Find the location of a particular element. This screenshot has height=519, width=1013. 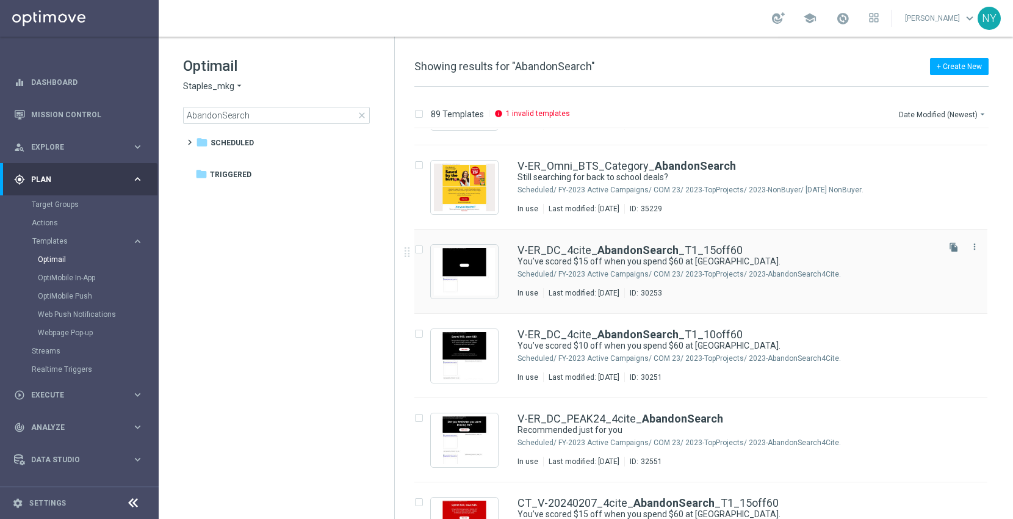

div: Target Groups is located at coordinates (95, 204).